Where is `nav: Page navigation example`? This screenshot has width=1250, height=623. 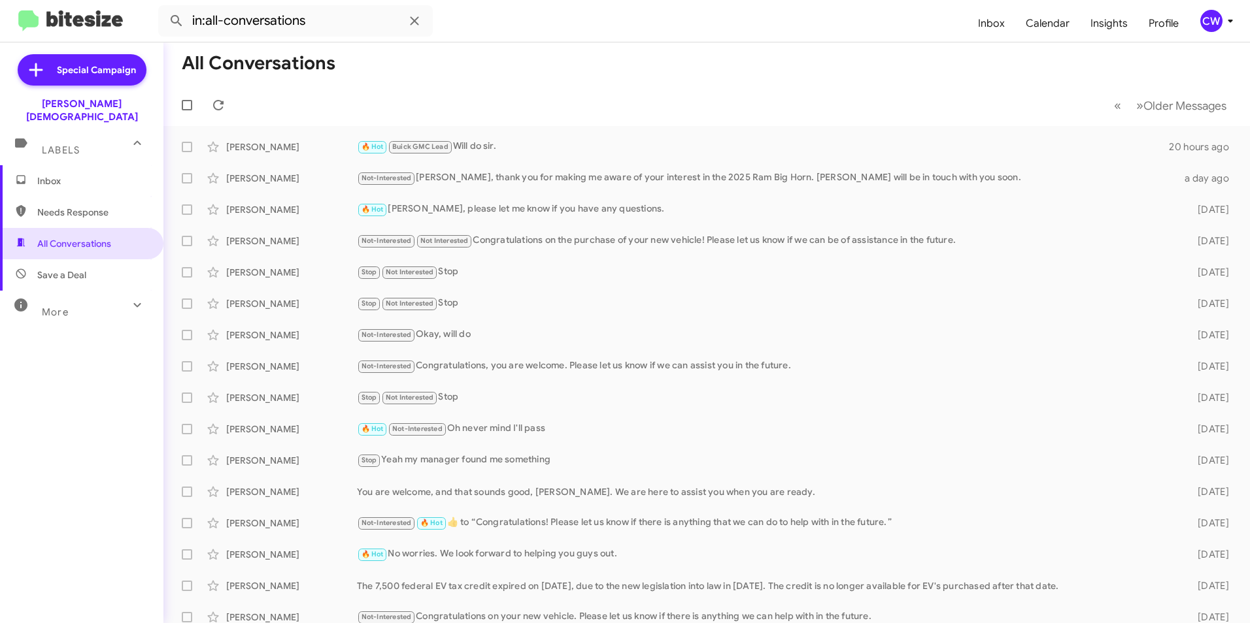
nav: Page navigation example is located at coordinates (1170, 105).